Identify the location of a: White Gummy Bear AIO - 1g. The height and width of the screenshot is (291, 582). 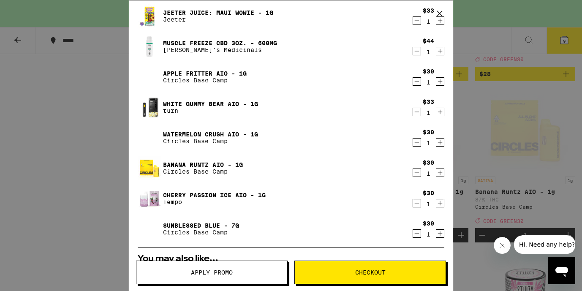
(210, 104).